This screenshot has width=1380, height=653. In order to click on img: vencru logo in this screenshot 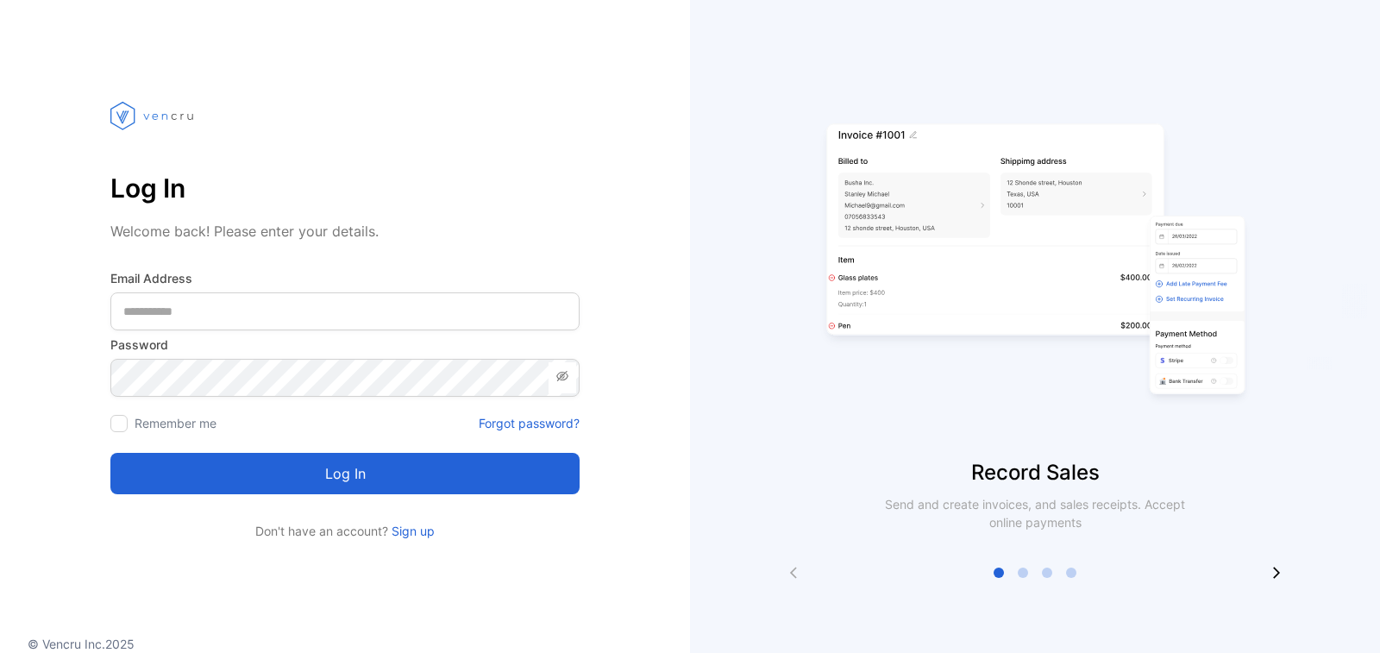, I will do `click(154, 116)`.